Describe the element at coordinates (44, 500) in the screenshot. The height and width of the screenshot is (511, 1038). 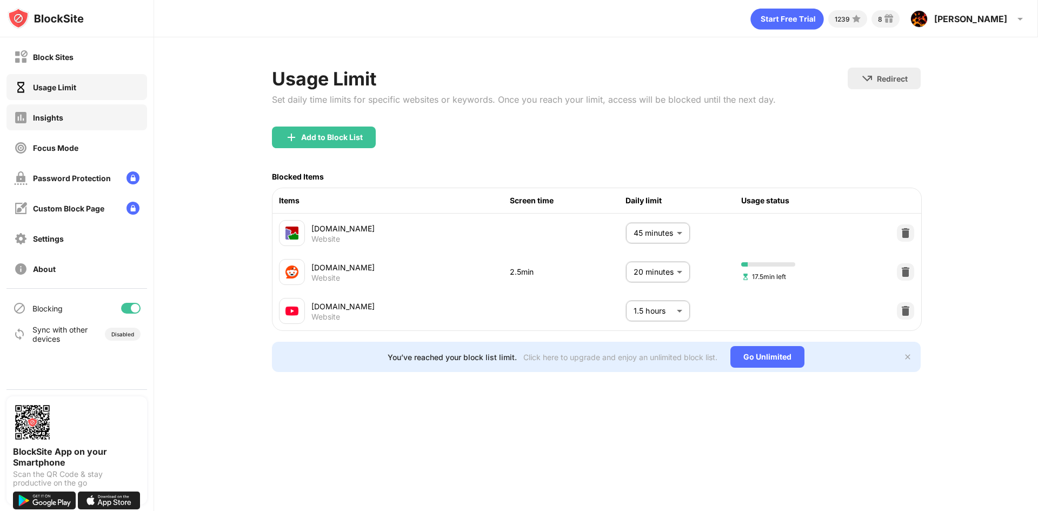
I see `img: get-it-on-google-play.svg` at that location.